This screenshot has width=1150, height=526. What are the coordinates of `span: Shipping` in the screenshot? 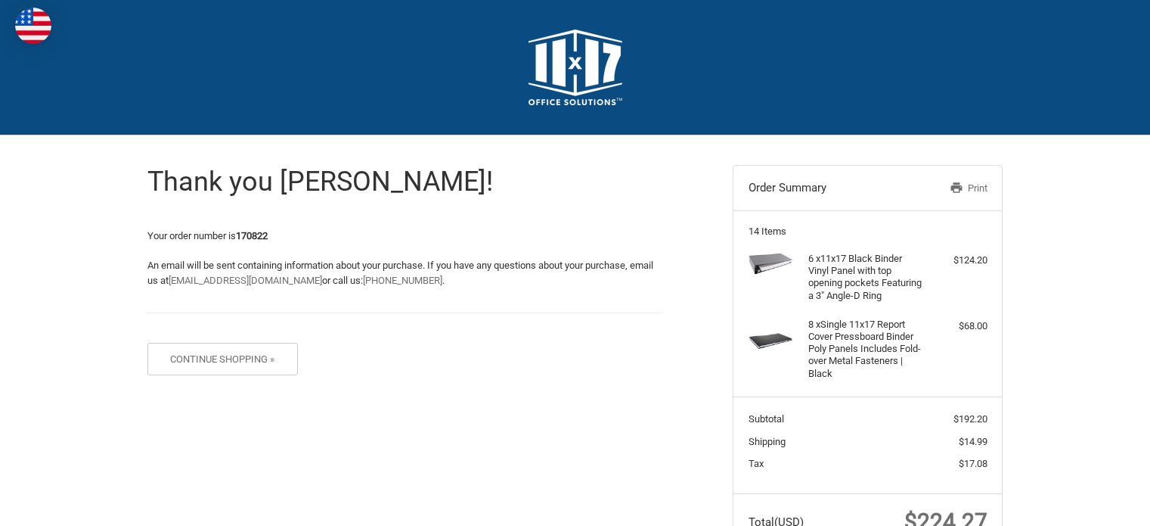 It's located at (767, 441).